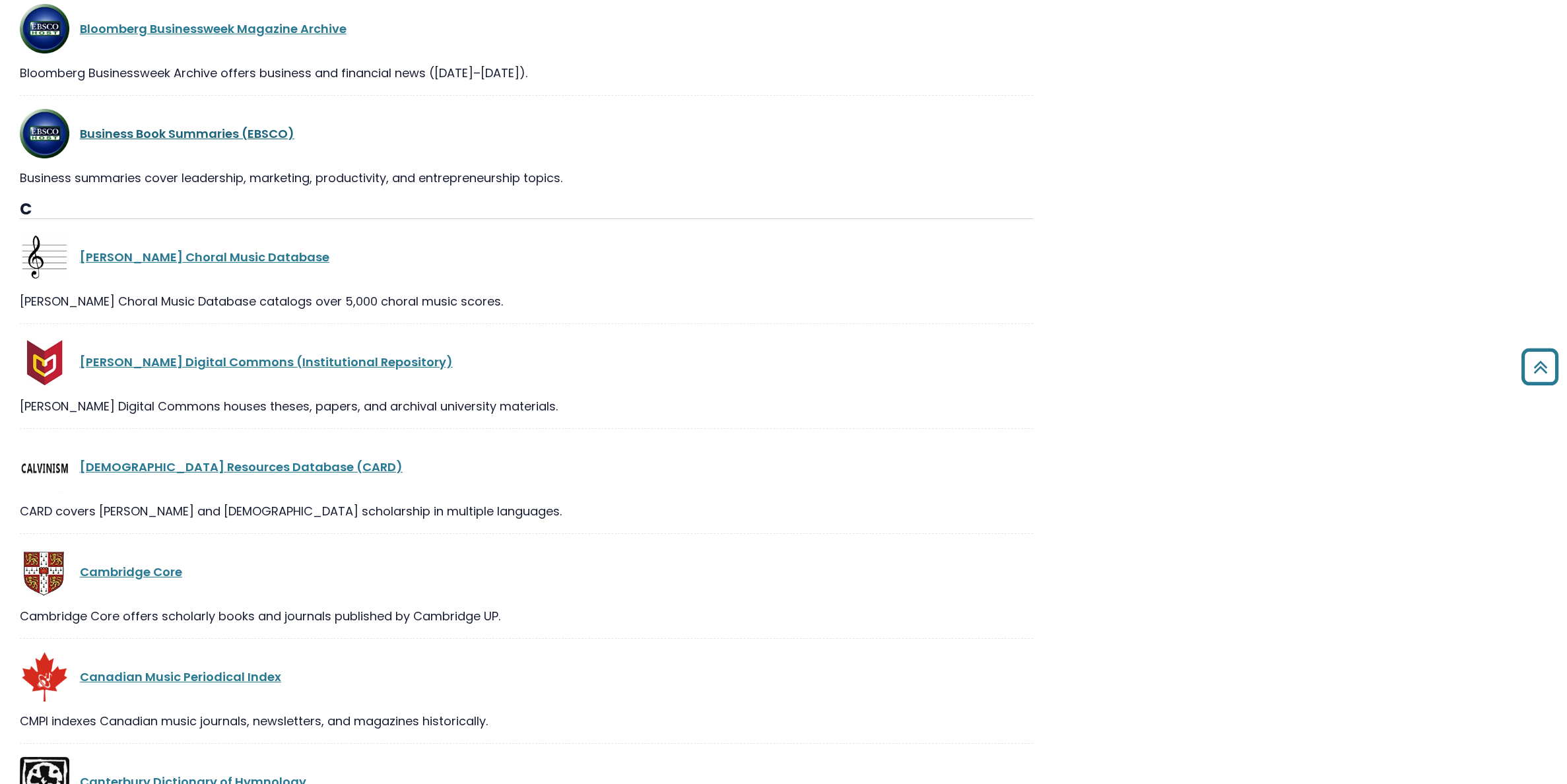 This screenshot has width=1567, height=784. I want to click on a: Bloomberg Businessweek Magazine Archive, so click(213, 28).